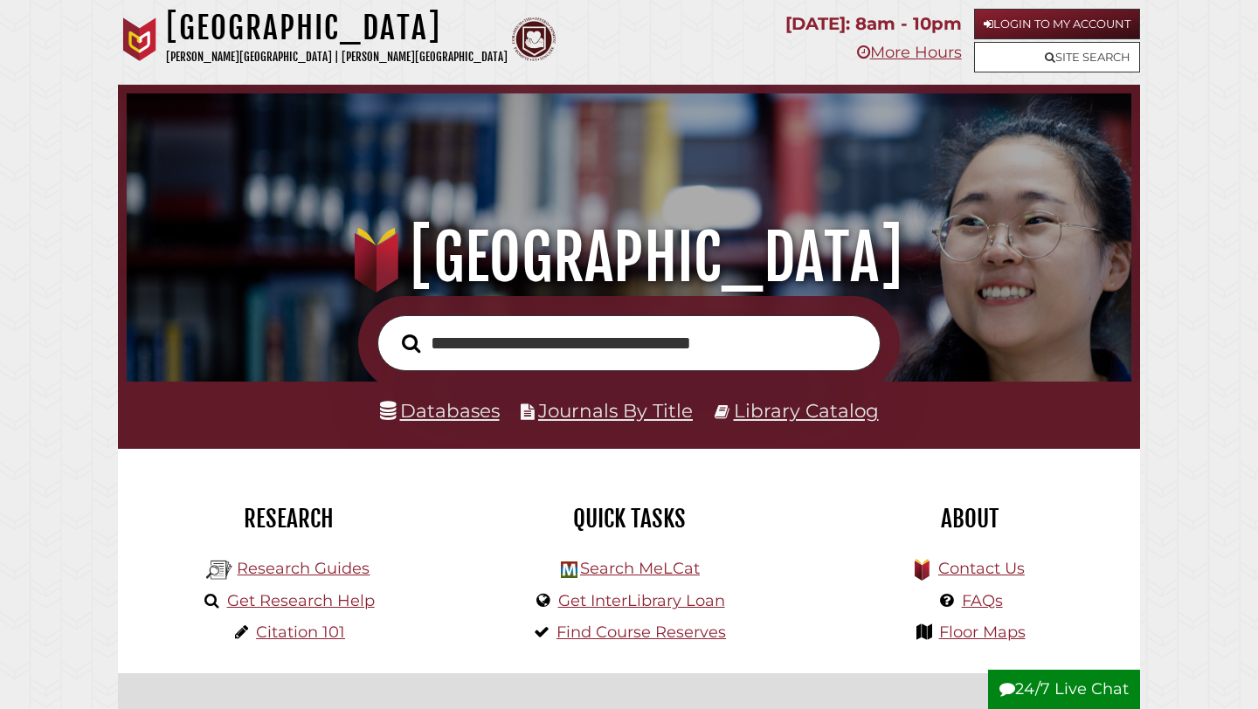 Image resolution: width=1258 pixels, height=709 pixels. What do you see at coordinates (640, 569) in the screenshot?
I see `a: Search MeLCat` at bounding box center [640, 569].